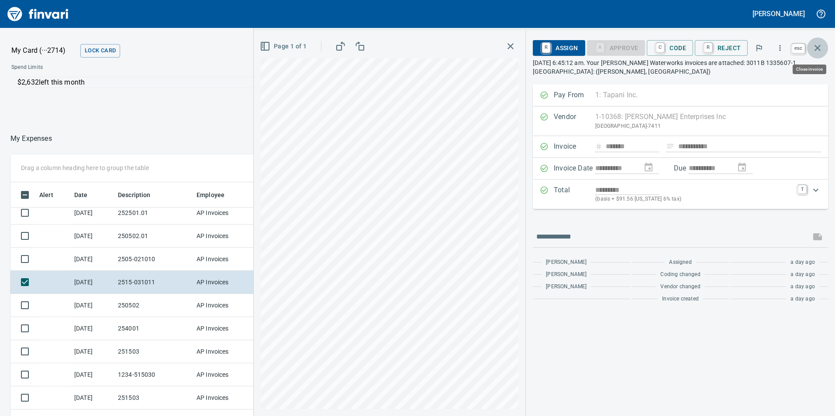 The width and height of the screenshot is (835, 416). Describe the element at coordinates (798, 48) in the screenshot. I see `a: esc` at that location.